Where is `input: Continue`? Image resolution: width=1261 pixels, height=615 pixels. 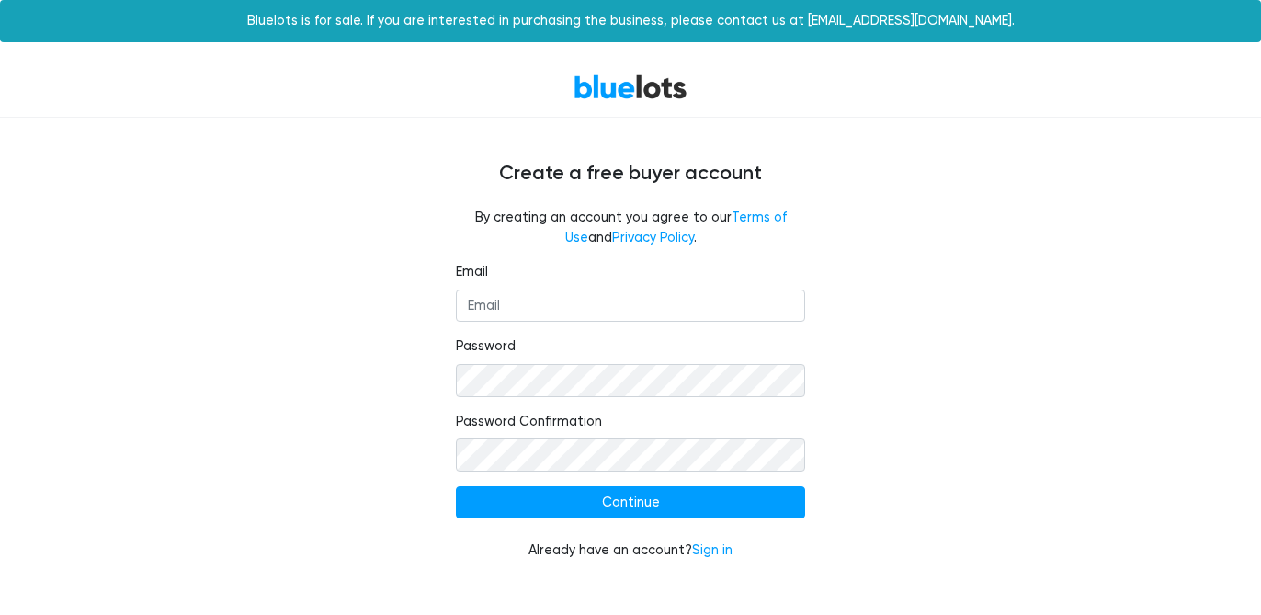
input: Continue is located at coordinates (631, 503).